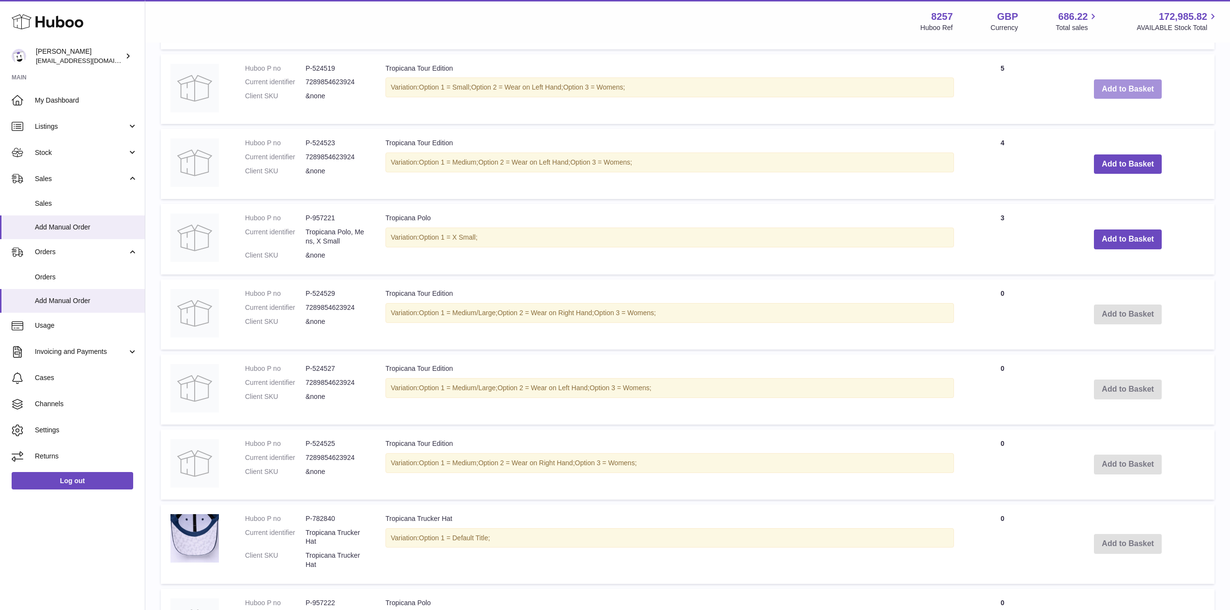 The image size is (1230, 610). Describe the element at coordinates (1077, 28) in the screenshot. I see `span: Total sales` at that location.